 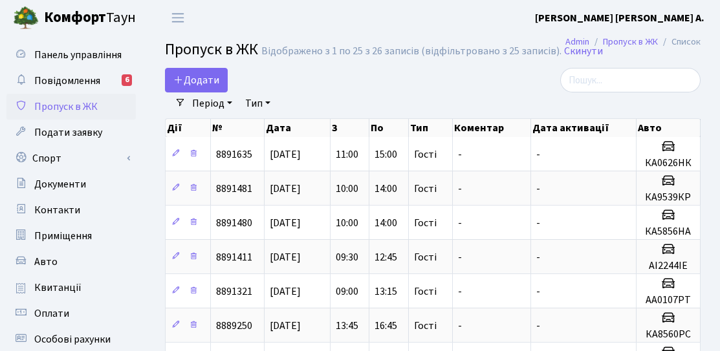 What do you see at coordinates (668, 266) in the screenshot?
I see `h5: АІ2244ІЕ` at bounding box center [668, 266].